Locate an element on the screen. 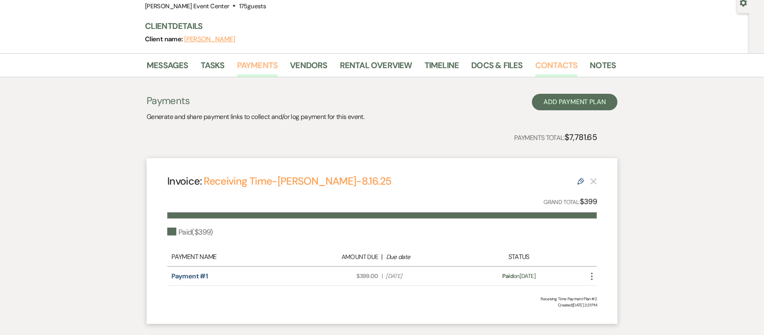 The image size is (764, 335). a: Messages is located at coordinates (167, 68).